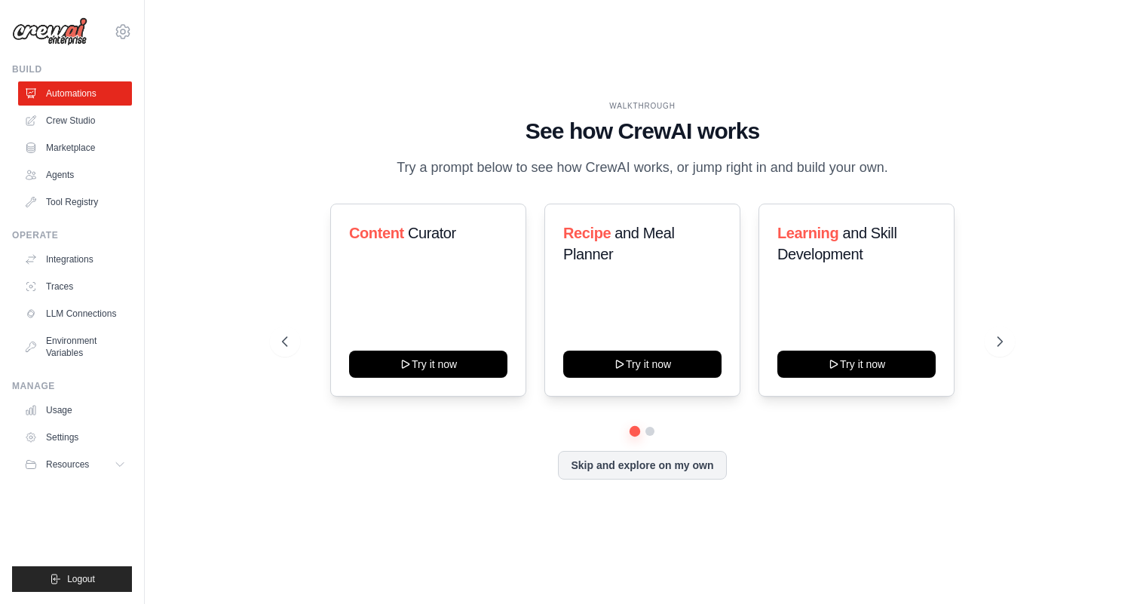  What do you see at coordinates (807, 233) in the screenshot?
I see `span: Learning` at bounding box center [807, 233].